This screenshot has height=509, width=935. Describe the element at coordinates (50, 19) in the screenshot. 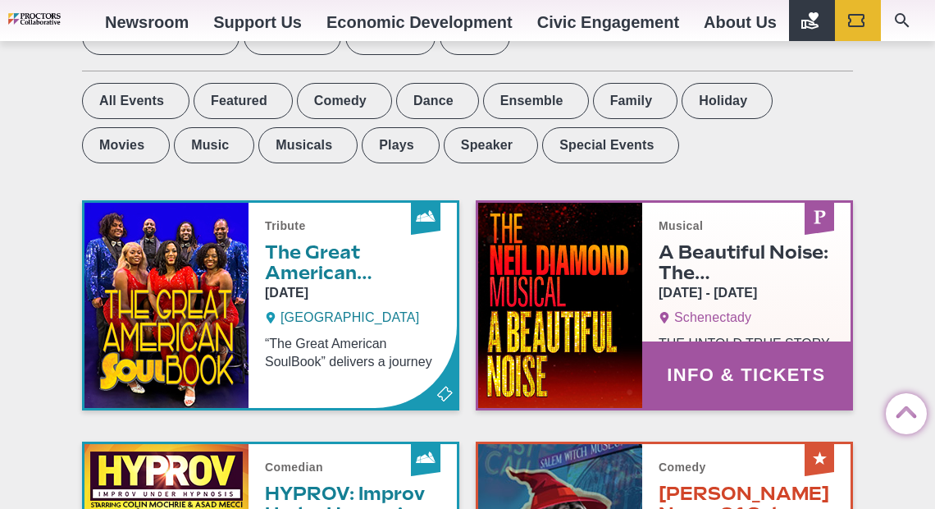

I see `img: Proctors logo` at that location.